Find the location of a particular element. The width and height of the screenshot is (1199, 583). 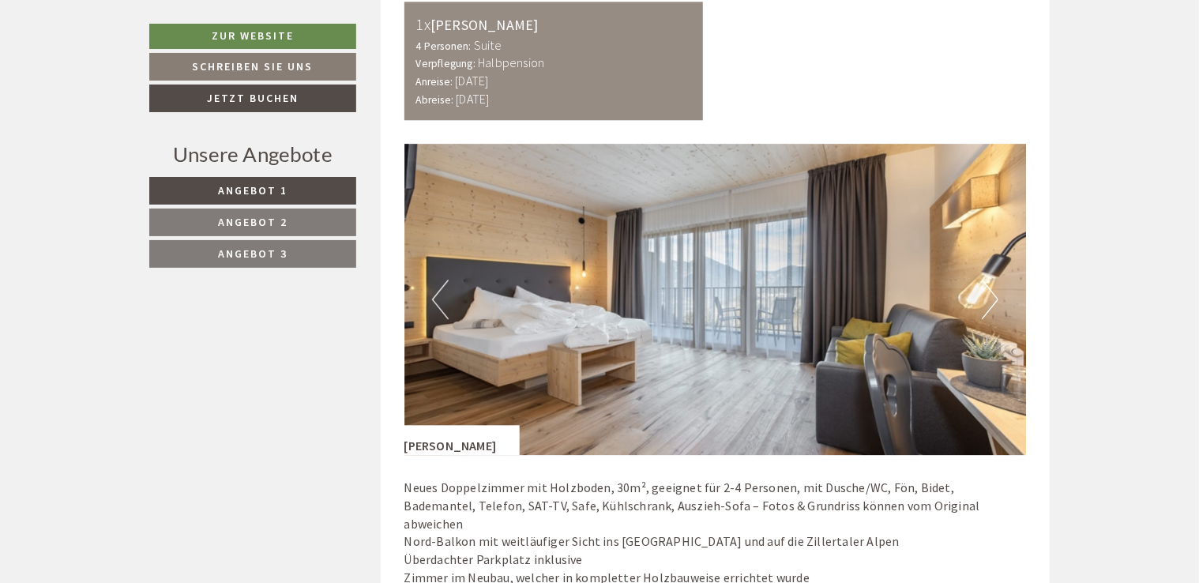

small: 4 Personen: is located at coordinates (444, 46).